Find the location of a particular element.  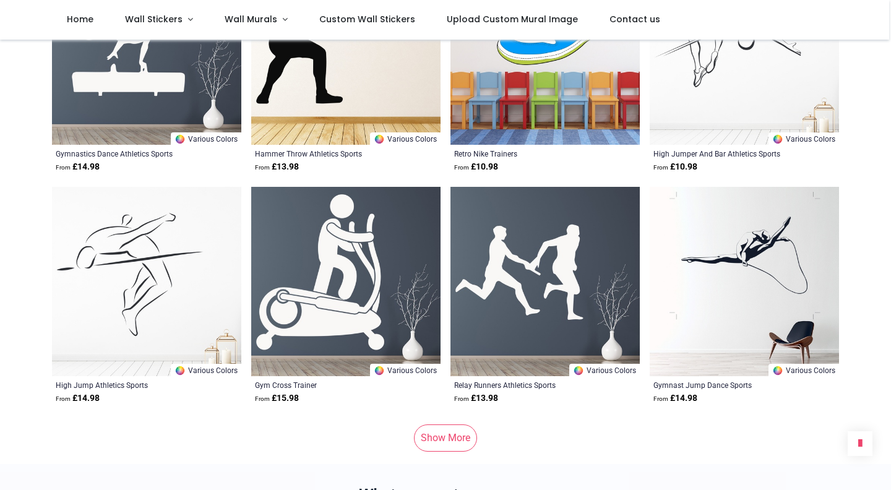

img: Gym Cross Trainer Wall Sticker is located at coordinates (346, 282).